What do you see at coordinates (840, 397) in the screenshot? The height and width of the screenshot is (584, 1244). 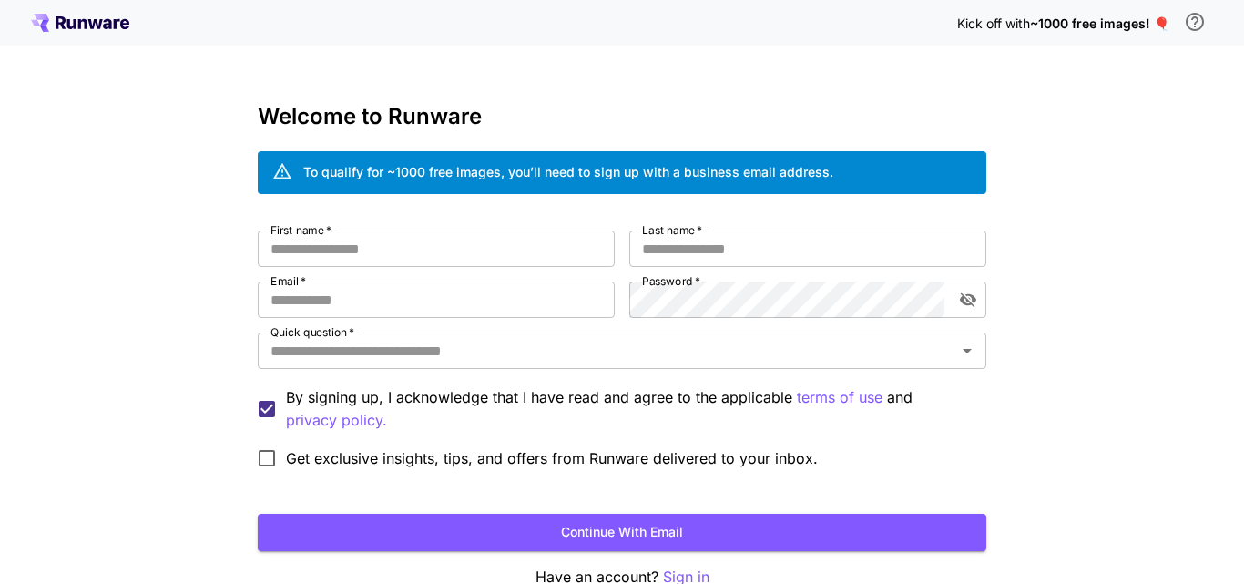 I see `button: By signing up, I acknowledge that I have read and agree to the applicable and privacy policy.` at bounding box center [840, 397].